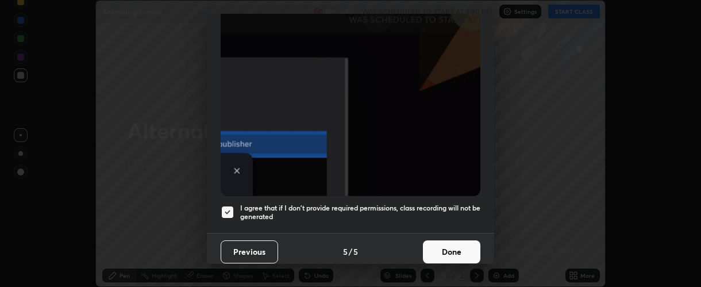 The width and height of the screenshot is (701, 287). What do you see at coordinates (360, 212) in the screenshot?
I see `h5: I agree that if I don't provide required permissions, class recording will not be generated` at bounding box center [360, 212].